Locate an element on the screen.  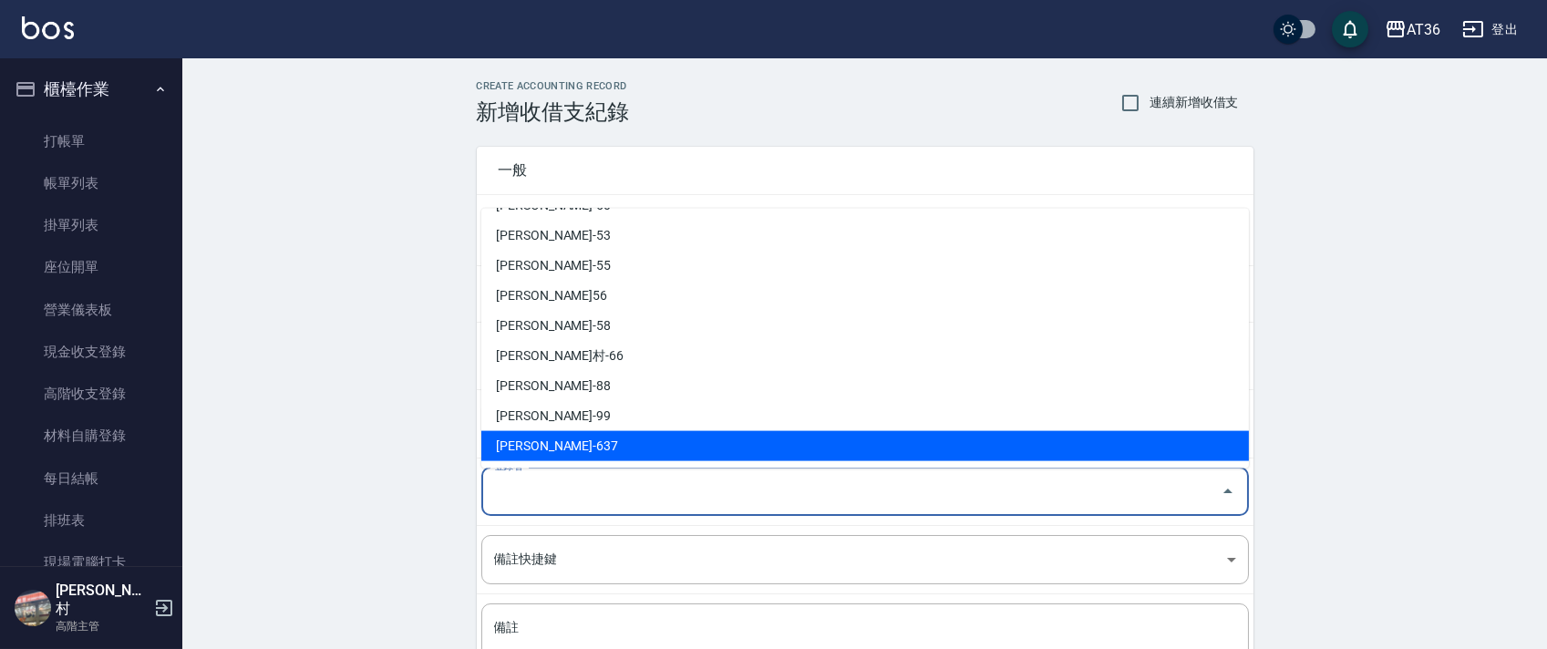
span: 一般 is located at coordinates (865, 171).